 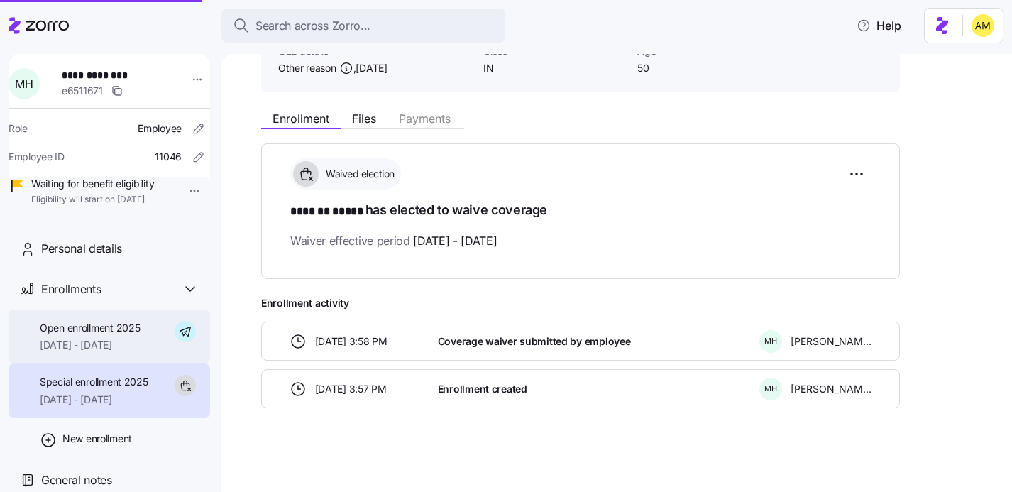 What do you see at coordinates (580, 211) in the screenshot?
I see `h1: has elected to waive coverage` at bounding box center [580, 211].